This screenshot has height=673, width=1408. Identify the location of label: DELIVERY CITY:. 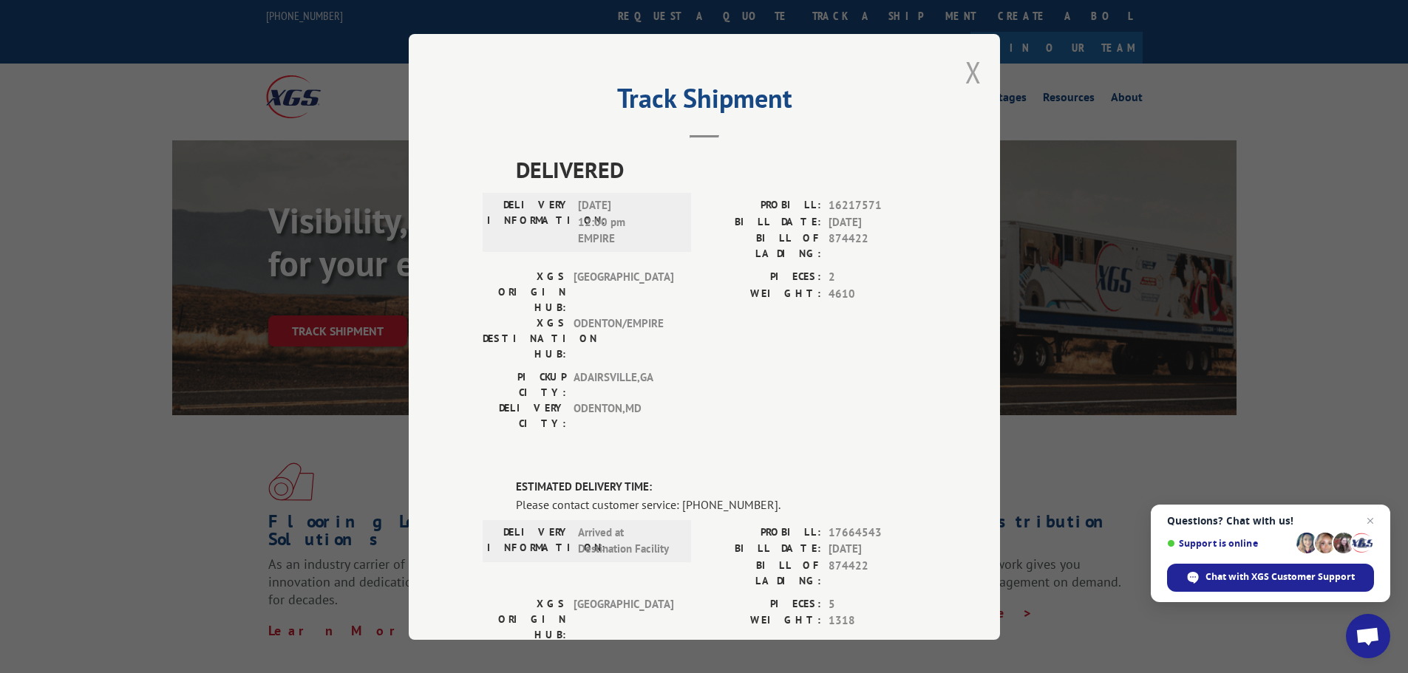
(524, 416).